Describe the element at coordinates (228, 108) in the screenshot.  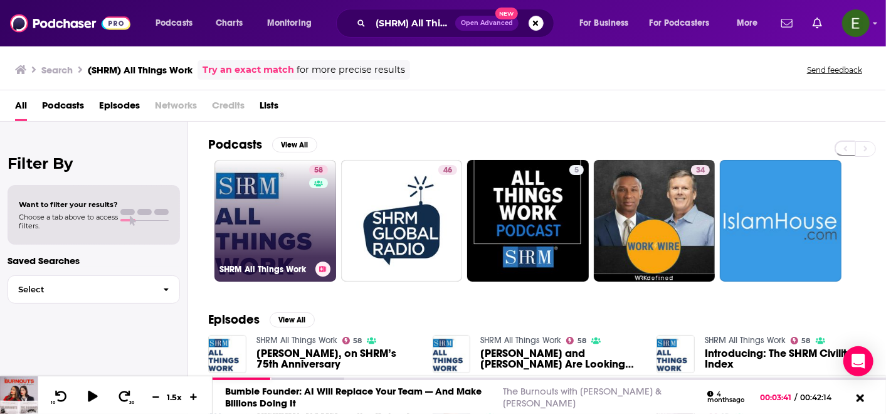
I see `span: Credits` at that location.